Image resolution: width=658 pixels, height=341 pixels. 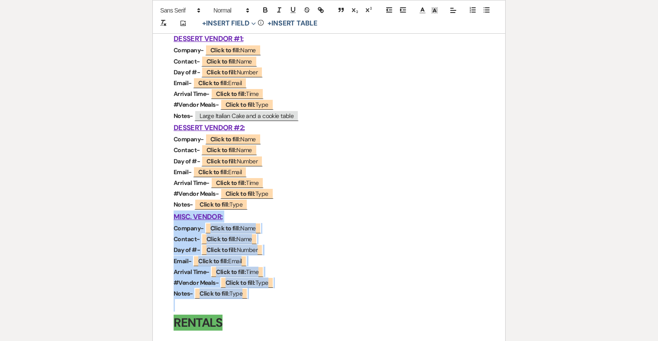 What do you see at coordinates (229, 23) in the screenshot?
I see `button: Insert Field` at bounding box center [229, 23].